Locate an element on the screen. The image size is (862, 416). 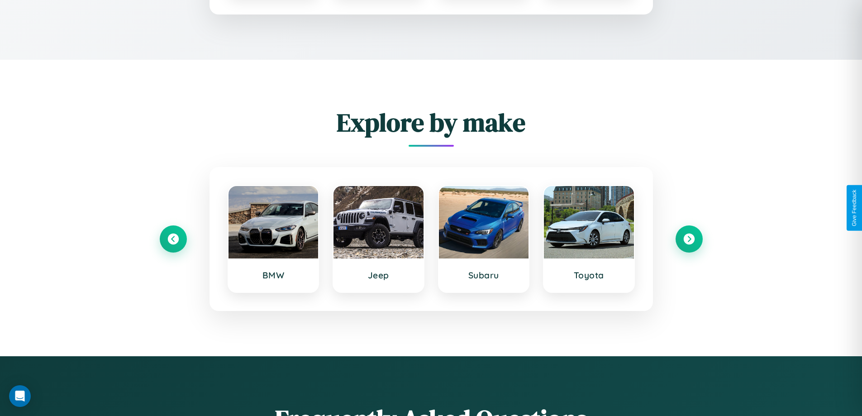
h2: Explore by make is located at coordinates (431, 122).